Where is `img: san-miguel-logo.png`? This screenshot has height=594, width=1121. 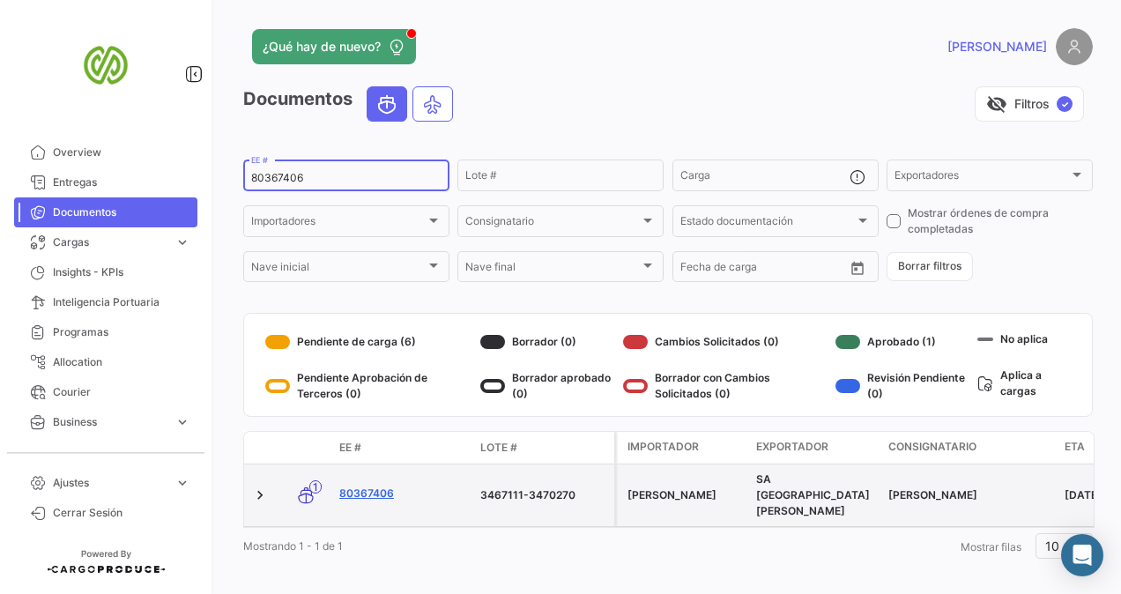 img: san-miguel-logo.png is located at coordinates (106, 65).